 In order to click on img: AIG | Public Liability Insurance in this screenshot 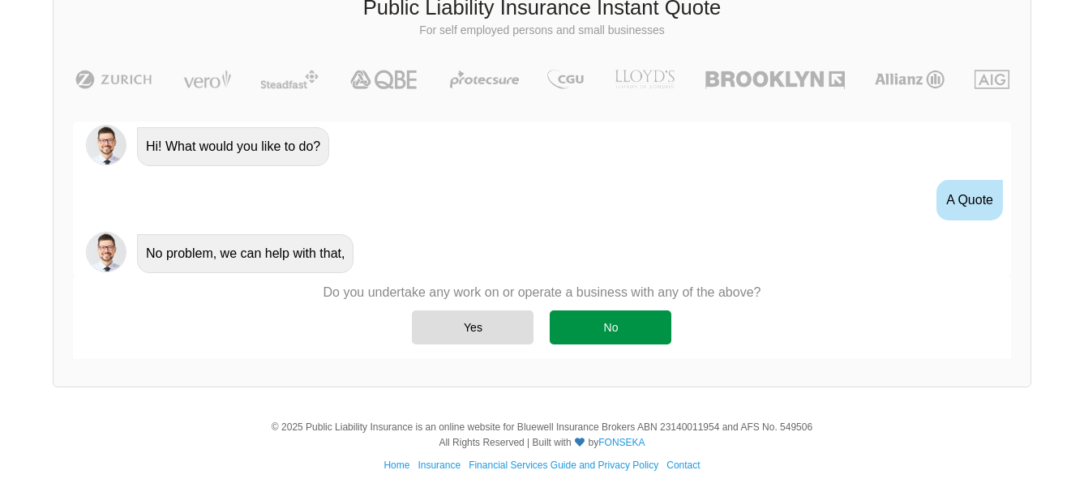, I will do `click(992, 79)`.